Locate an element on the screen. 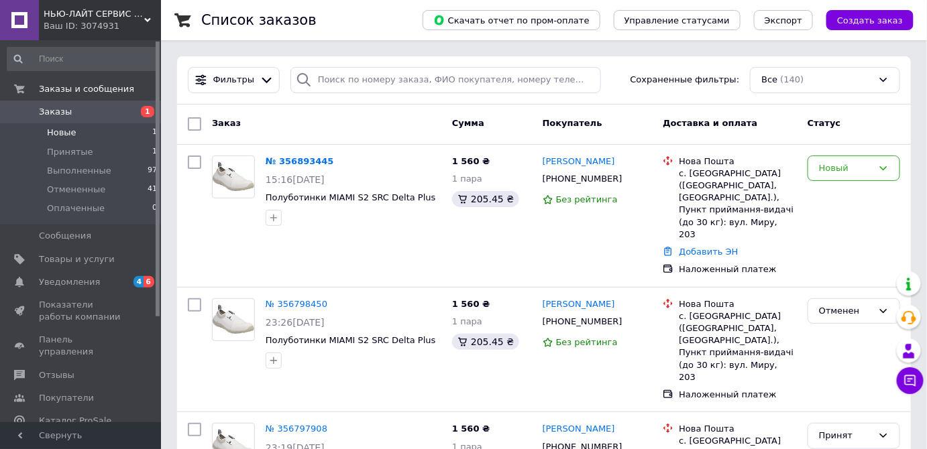 Image resolution: width=927 pixels, height=449 pixels. input: Поиск is located at coordinates (83, 59).